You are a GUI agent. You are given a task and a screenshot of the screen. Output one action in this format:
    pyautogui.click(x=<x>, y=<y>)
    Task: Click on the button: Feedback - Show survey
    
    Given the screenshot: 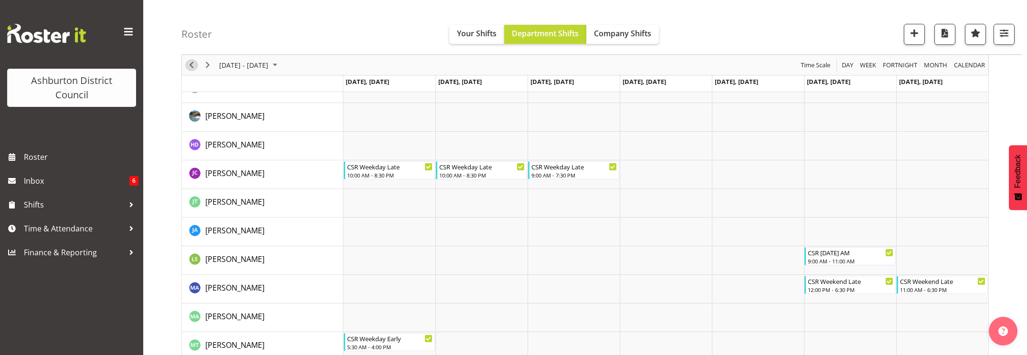 What is the action you would take?
    pyautogui.click(x=1018, y=178)
    